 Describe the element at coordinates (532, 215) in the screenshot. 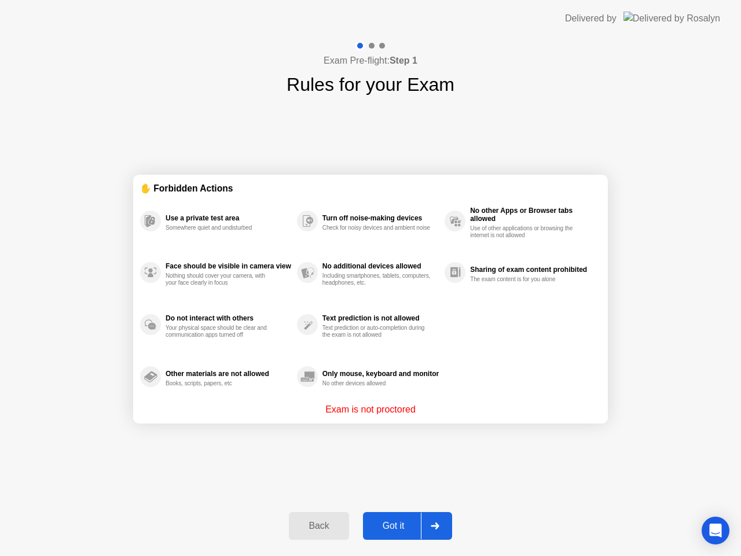

I see `div: No other Apps or Browser tabs allowed` at that location.